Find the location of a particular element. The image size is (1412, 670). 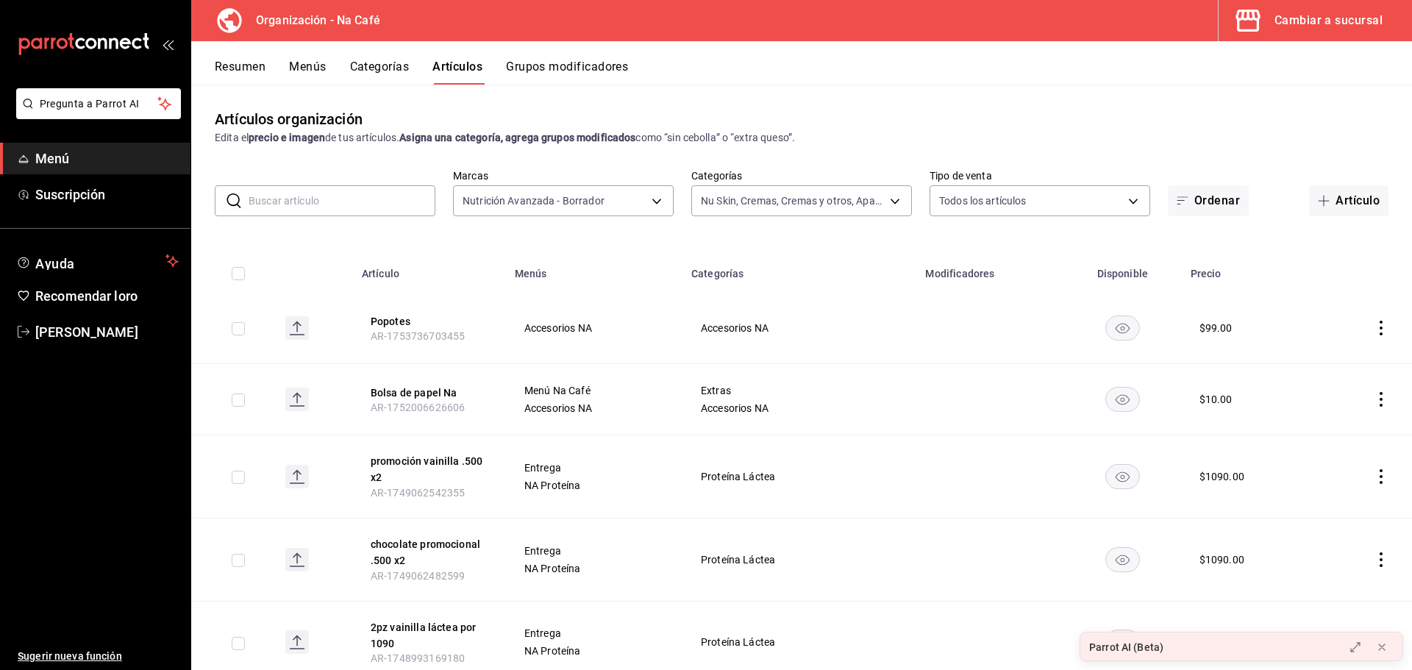

font: Ayuda is located at coordinates (55, 263).